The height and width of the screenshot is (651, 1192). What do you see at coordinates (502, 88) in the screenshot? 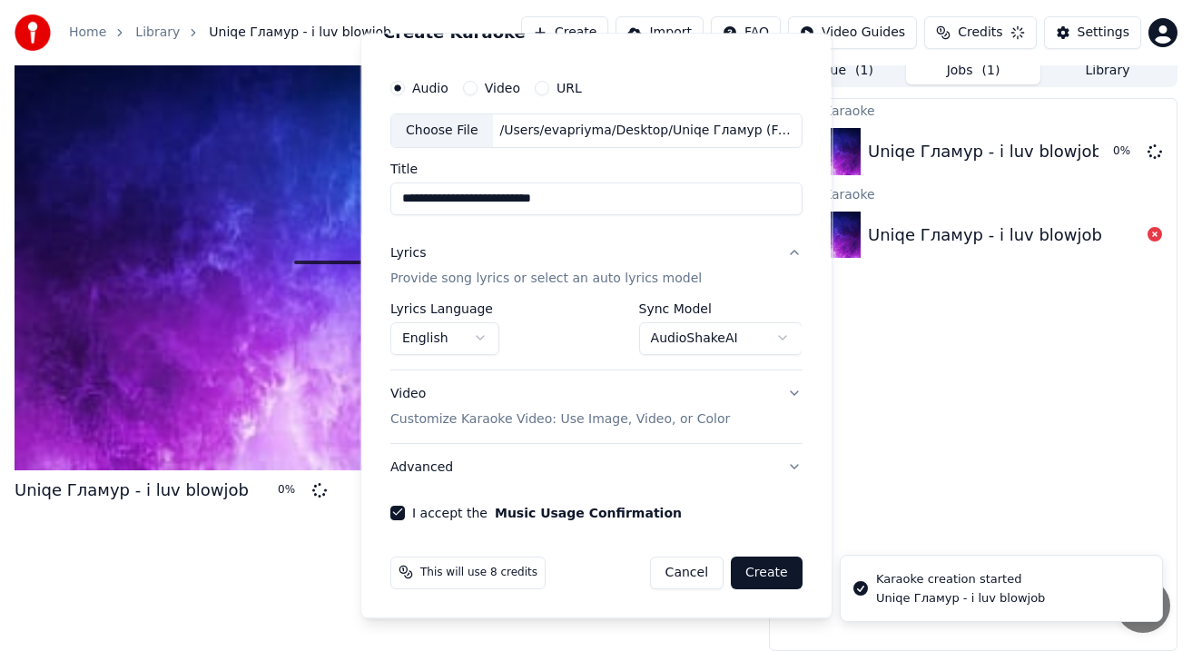
I see `label: Video` at bounding box center [502, 88].